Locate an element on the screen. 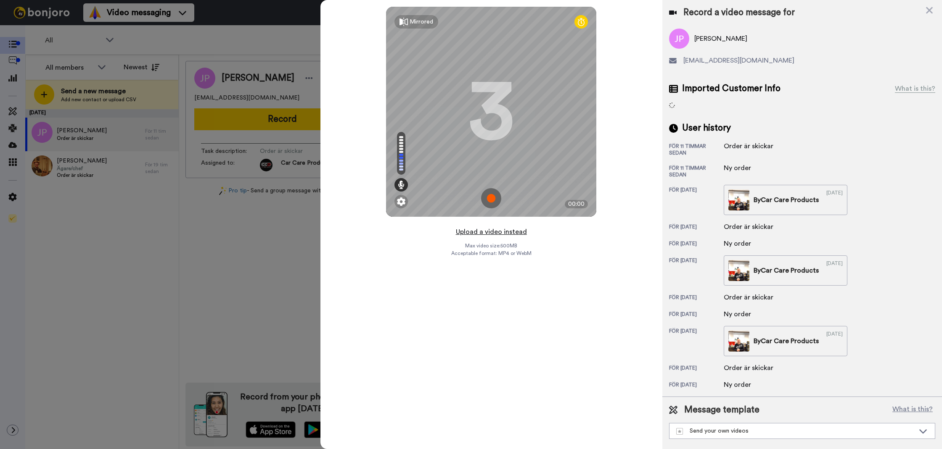 Image resolution: width=942 pixels, height=449 pixels. button: Upload a video instead is located at coordinates (491, 232).